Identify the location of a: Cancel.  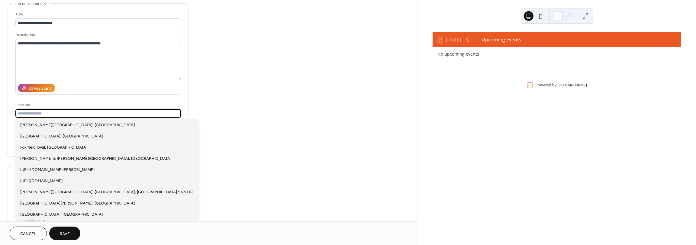
(28, 233).